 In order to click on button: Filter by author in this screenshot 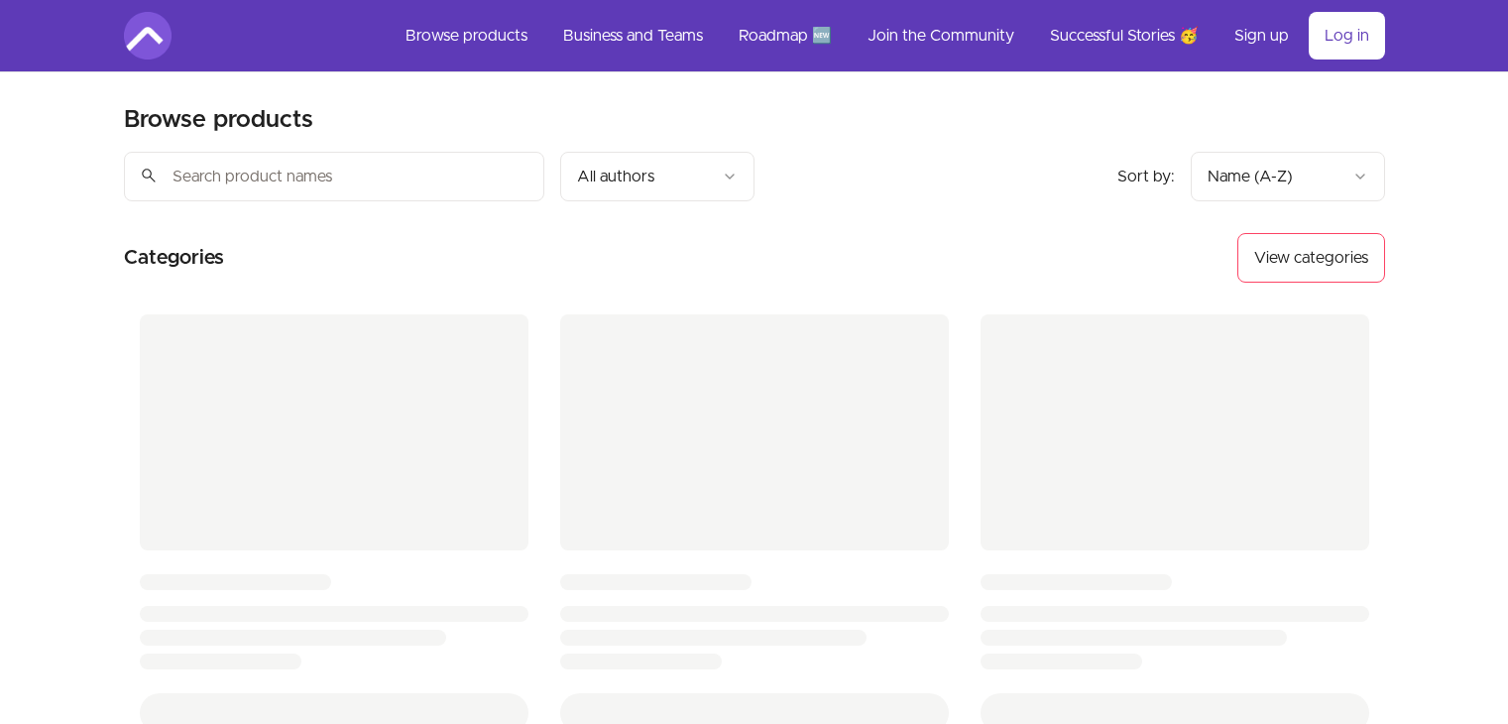, I will do `click(657, 177)`.